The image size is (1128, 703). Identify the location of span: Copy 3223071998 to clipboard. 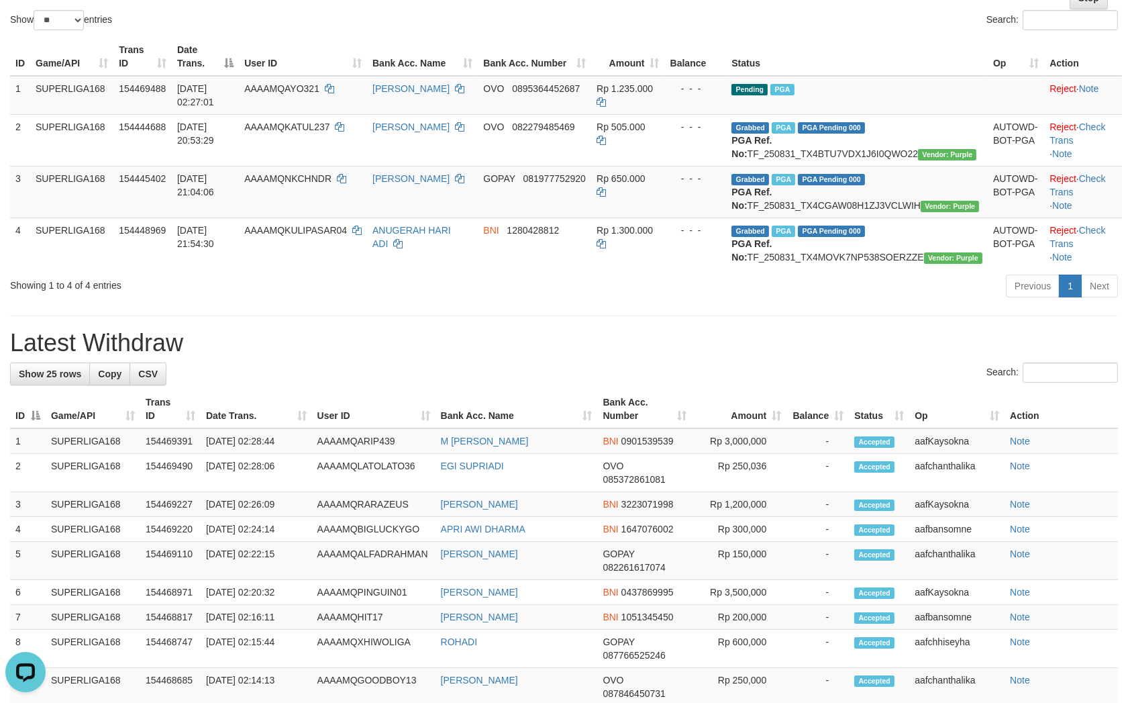
(647, 504).